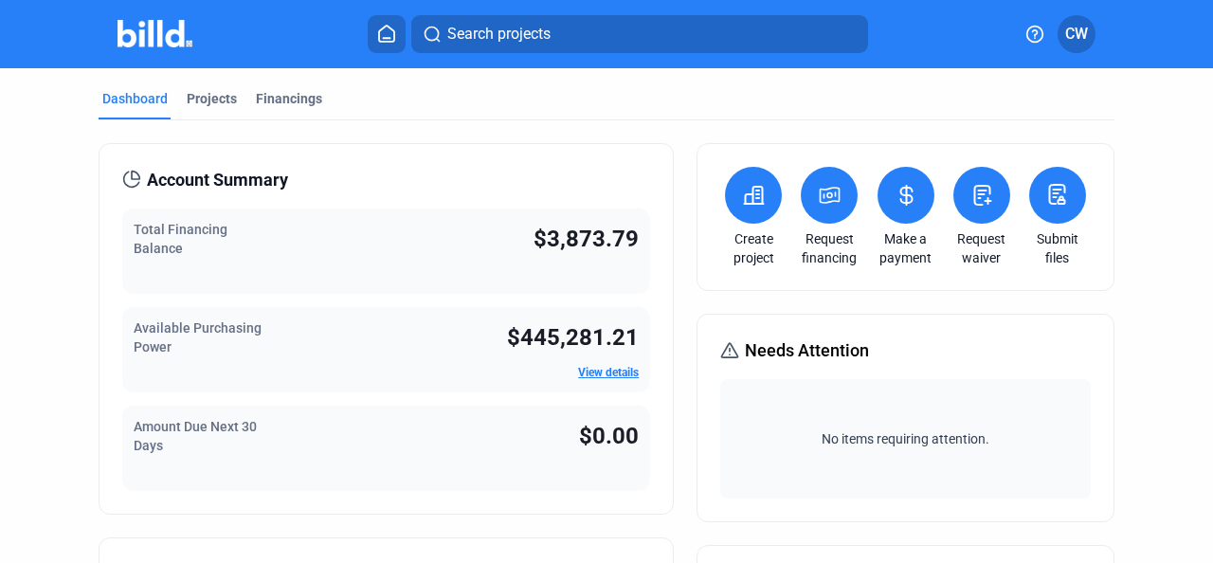 This screenshot has height=563, width=1213. I want to click on span: Search projects, so click(498, 34).